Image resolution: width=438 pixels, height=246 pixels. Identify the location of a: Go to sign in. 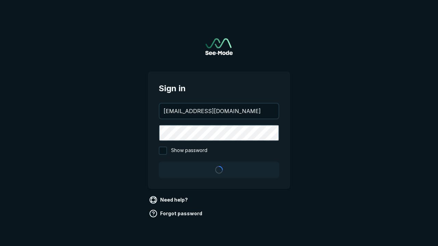
(219, 47).